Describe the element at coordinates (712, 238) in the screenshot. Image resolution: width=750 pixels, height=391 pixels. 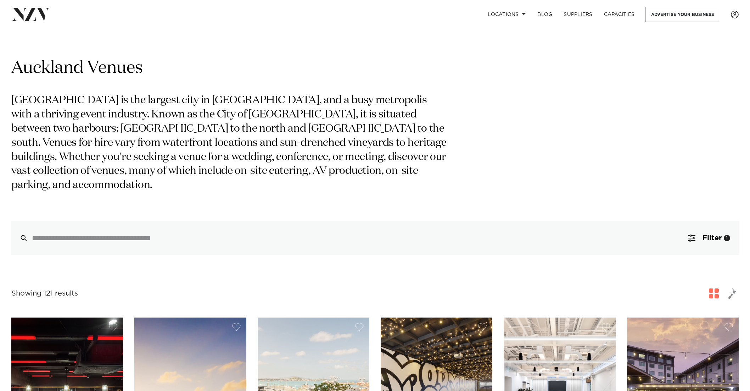
I see `span: Filter` at that location.